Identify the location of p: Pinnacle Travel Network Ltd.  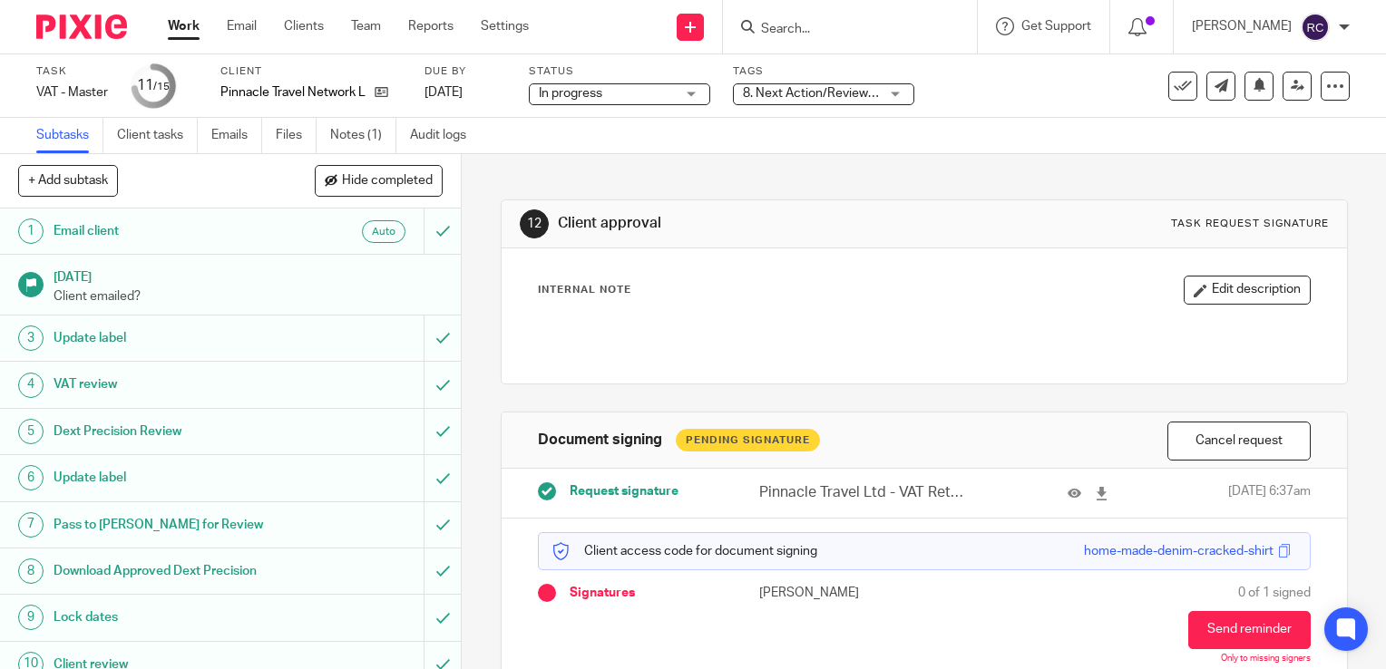
(293, 92).